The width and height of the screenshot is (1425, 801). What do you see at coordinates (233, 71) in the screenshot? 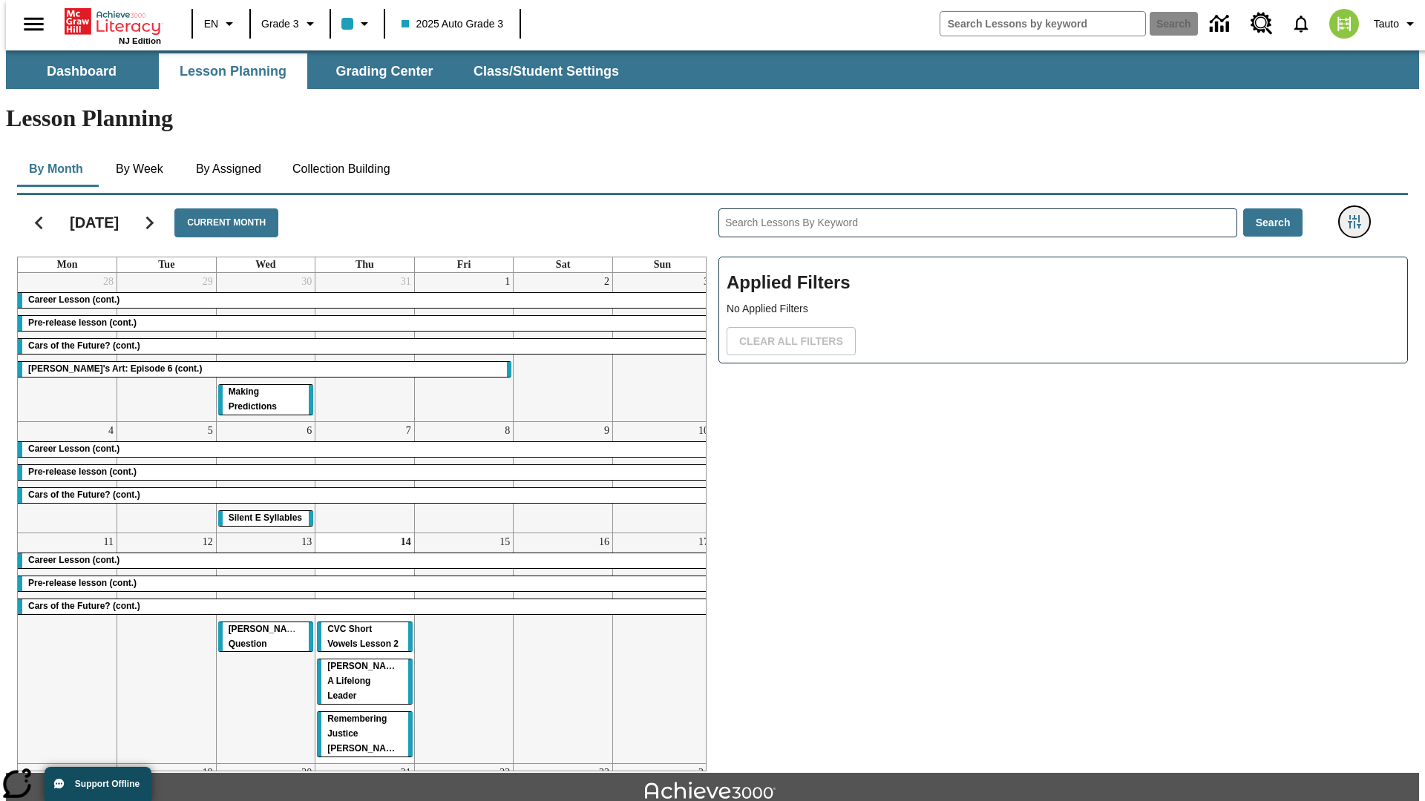
I see `button: Lesson Planning` at bounding box center [233, 71].